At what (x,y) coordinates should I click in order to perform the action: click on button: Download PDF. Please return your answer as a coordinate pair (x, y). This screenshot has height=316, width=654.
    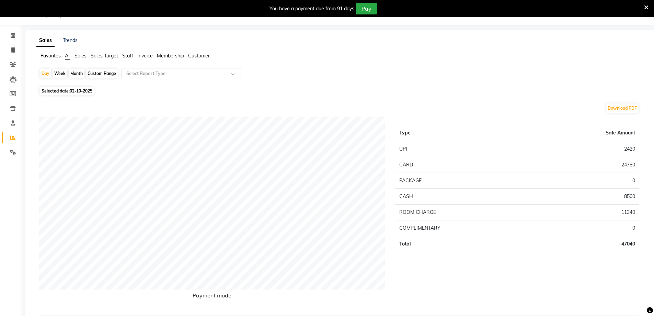
    Looking at the image, I should click on (622, 108).